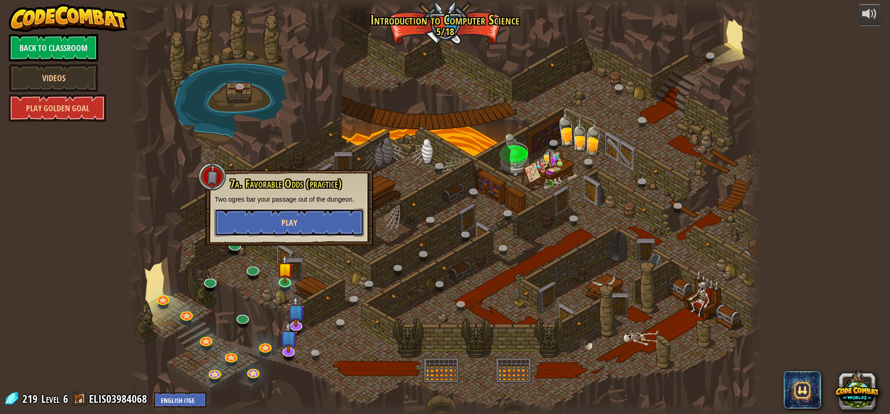 The image size is (890, 414). I want to click on span: 6, so click(65, 399).